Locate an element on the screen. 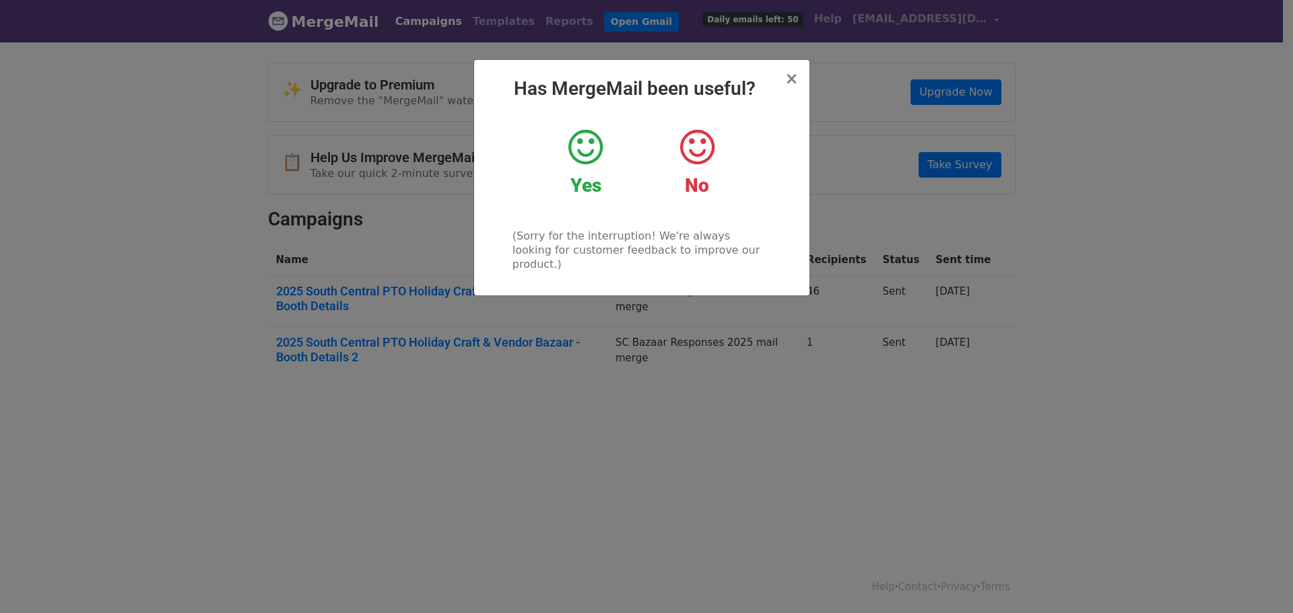  button: Close is located at coordinates (791, 79).